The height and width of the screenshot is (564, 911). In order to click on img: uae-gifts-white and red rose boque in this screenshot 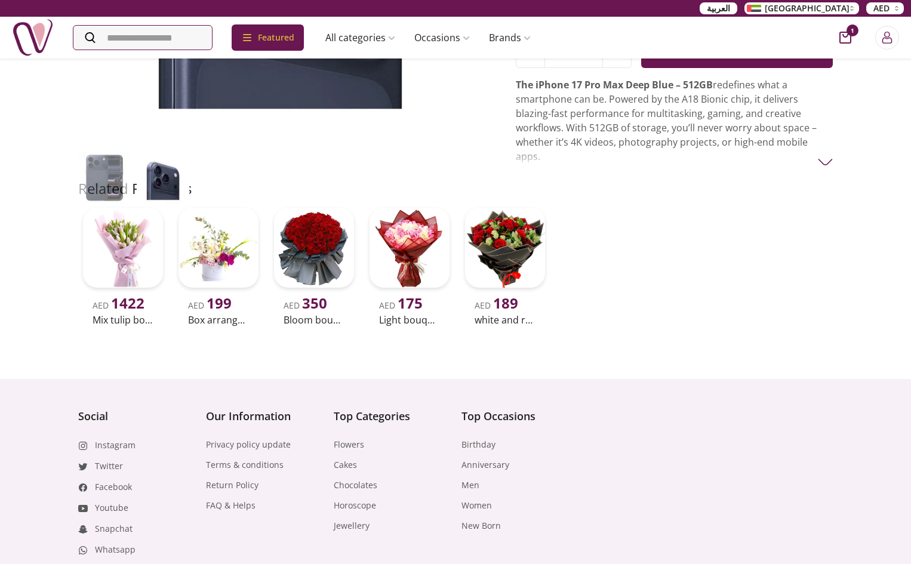, I will do `click(505, 248)`.